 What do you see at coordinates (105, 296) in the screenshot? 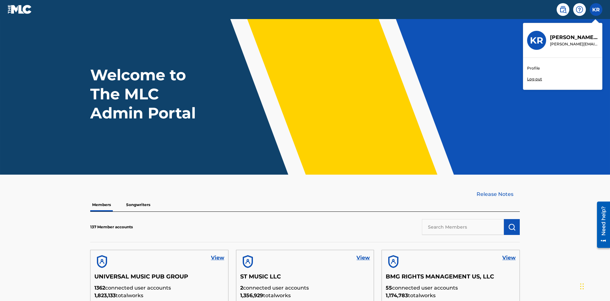
I see `span: 1,823,133` at bounding box center [105, 296].